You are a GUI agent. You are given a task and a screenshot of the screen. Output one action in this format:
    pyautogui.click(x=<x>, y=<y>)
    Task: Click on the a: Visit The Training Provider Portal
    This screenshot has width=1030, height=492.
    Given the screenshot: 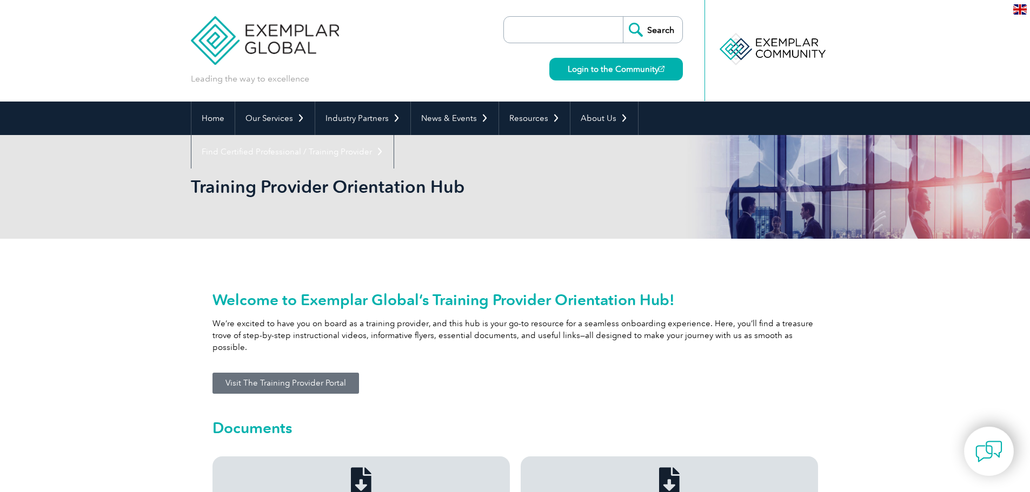 What is the action you would take?
    pyautogui.click(x=285, y=383)
    